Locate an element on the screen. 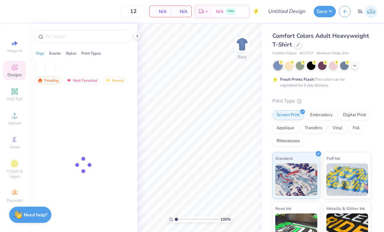 The height and width of the screenshot is (232, 384). img: trending.gif is located at coordinates (40, 80).